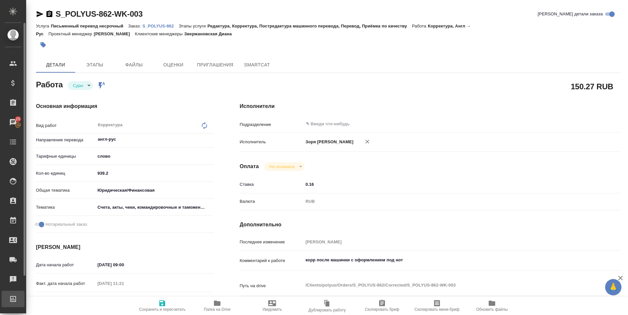  What do you see at coordinates (43, 26) in the screenshot?
I see `p: Услуга` at bounding box center [43, 26].